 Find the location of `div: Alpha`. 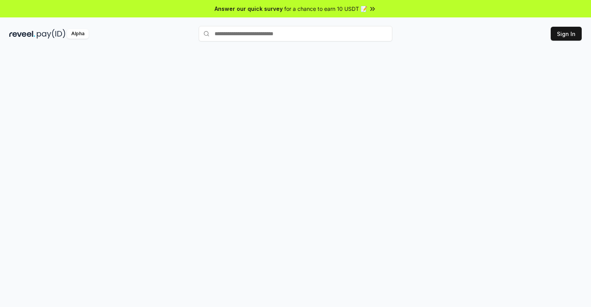

div: Alpha is located at coordinates (78, 34).